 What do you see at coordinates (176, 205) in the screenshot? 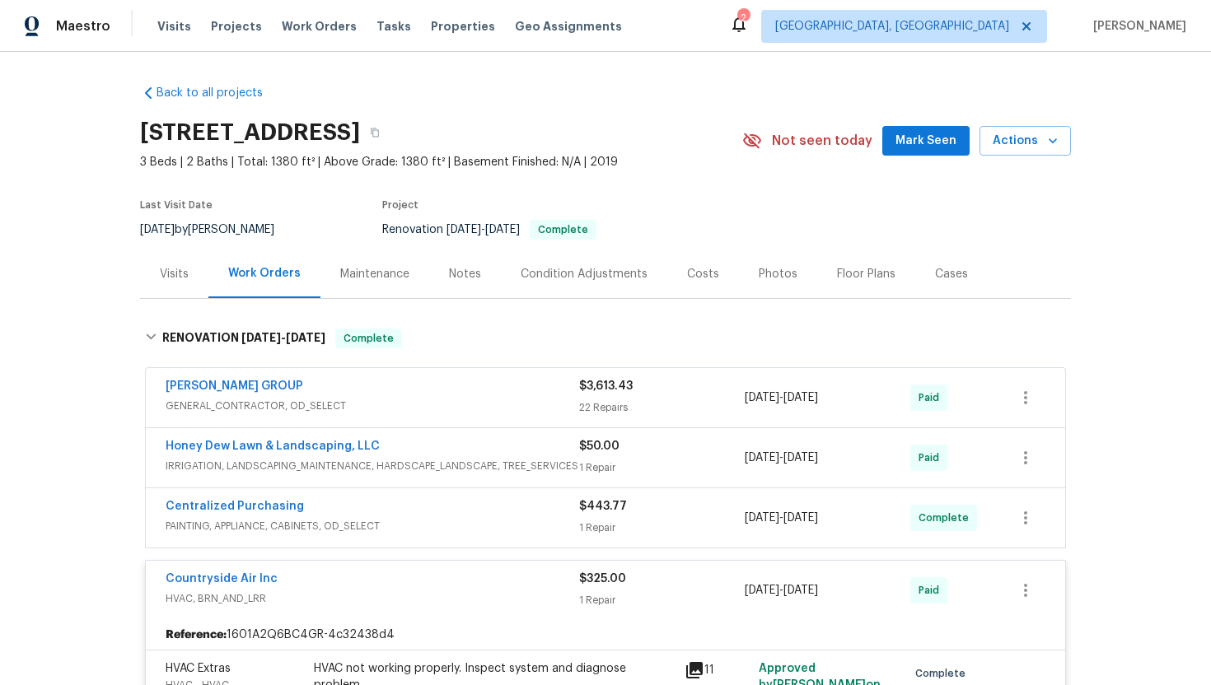
I see `span: Last Visit Date` at bounding box center [176, 205].